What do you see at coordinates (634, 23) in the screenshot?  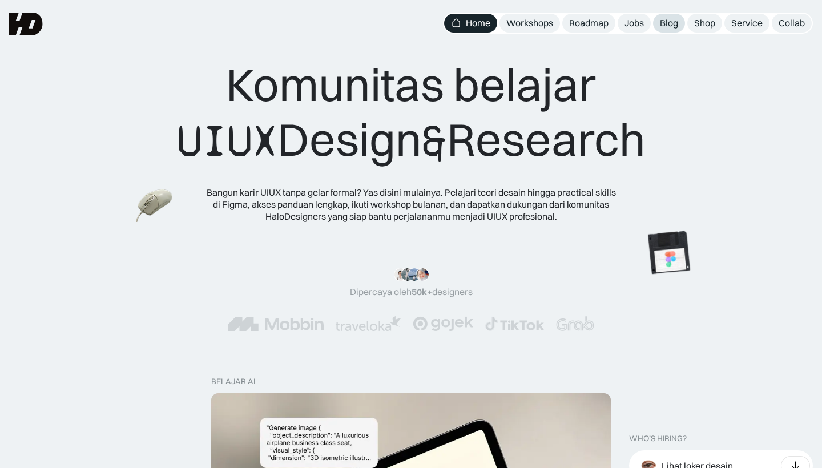 I see `a: Jobs` at bounding box center [634, 23].